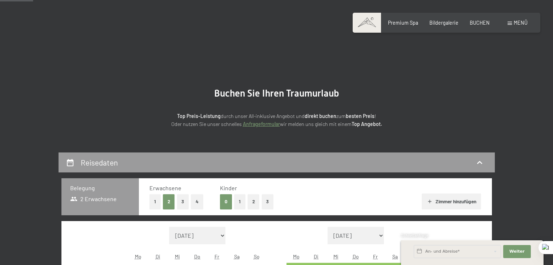 The width and height of the screenshot is (553, 265). What do you see at coordinates (367, 124) in the screenshot?
I see `strong: Top Angebot.` at bounding box center [367, 124].